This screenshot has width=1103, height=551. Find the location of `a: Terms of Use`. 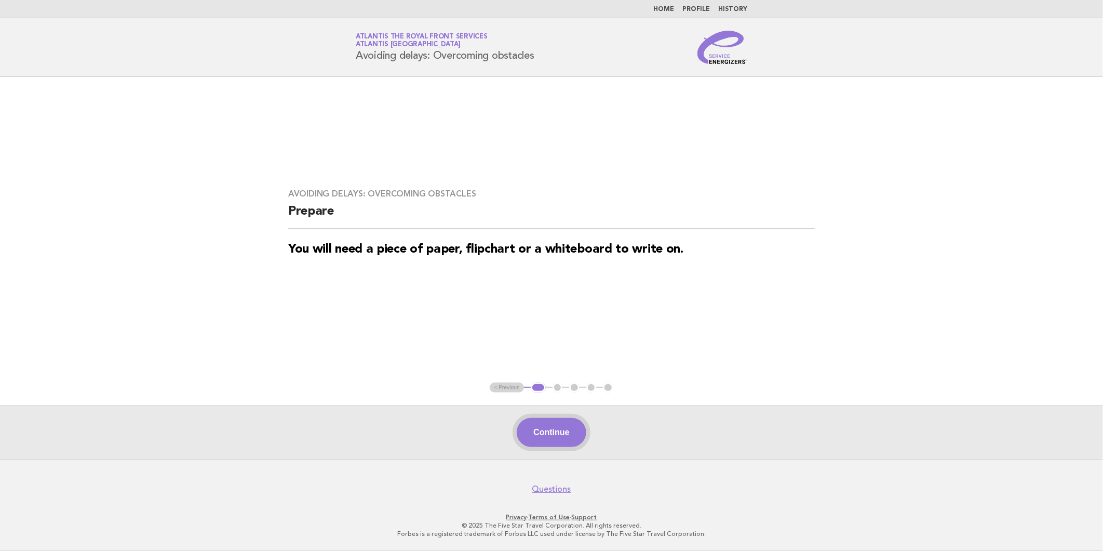

a: Terms of Use is located at coordinates (550, 517).